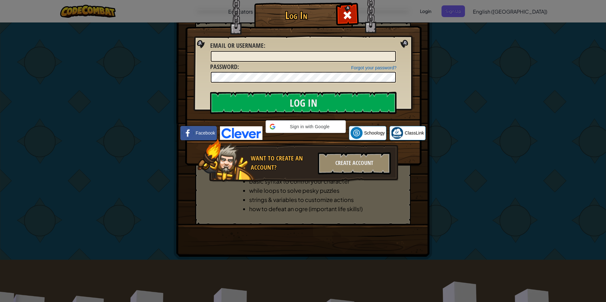  What do you see at coordinates (237, 45) in the screenshot?
I see `span: Email or Username` at bounding box center [237, 45].